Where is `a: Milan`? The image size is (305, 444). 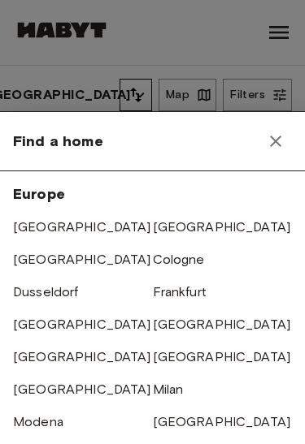 a: Milan is located at coordinates (168, 389).